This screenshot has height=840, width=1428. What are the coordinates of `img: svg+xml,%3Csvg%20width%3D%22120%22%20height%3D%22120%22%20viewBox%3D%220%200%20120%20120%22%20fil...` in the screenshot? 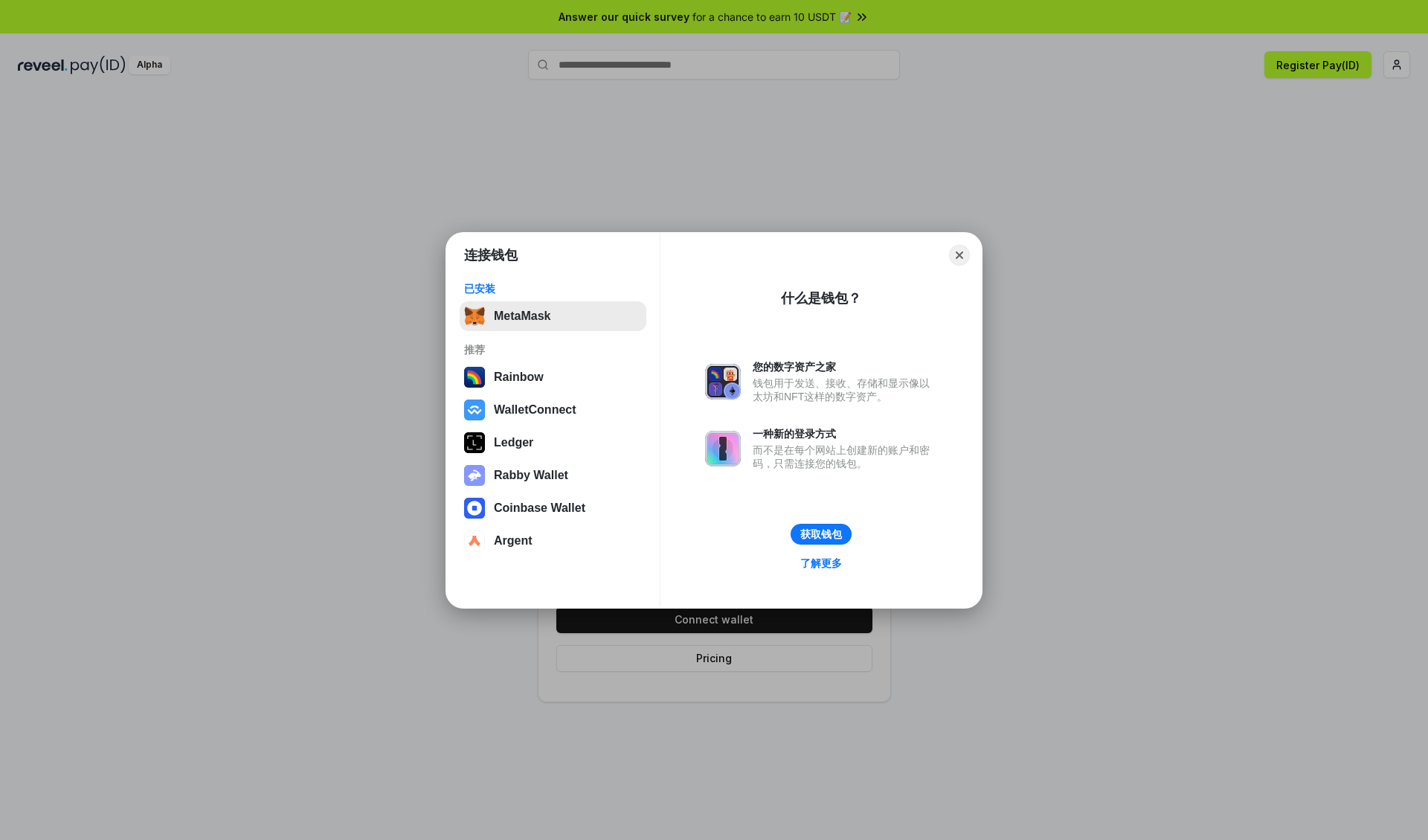 It's located at (475, 377).